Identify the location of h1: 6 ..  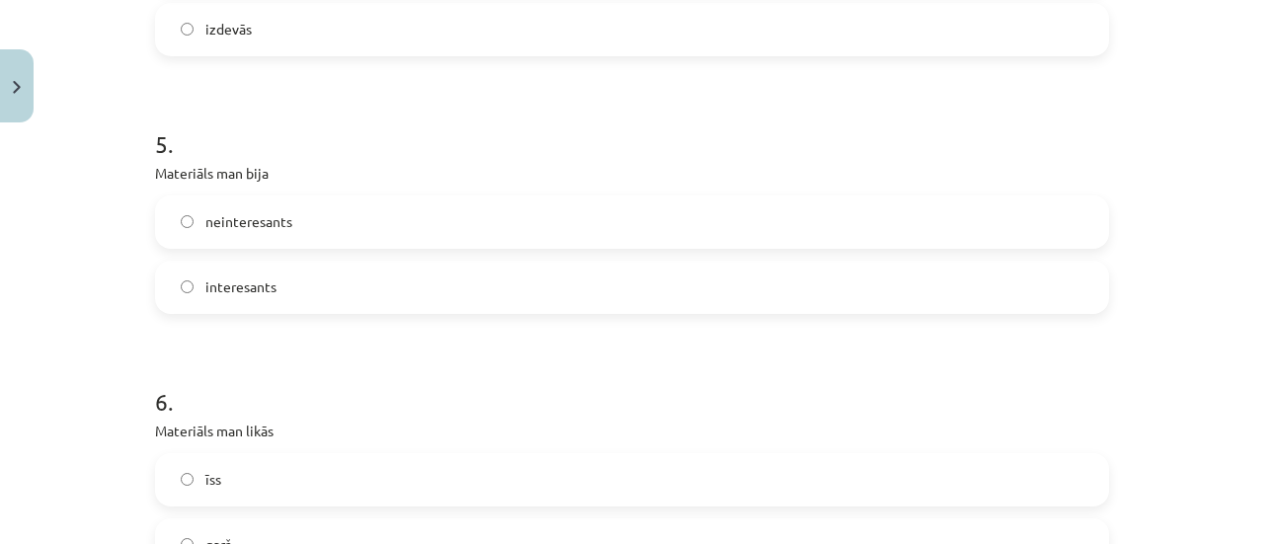
(632, 384).